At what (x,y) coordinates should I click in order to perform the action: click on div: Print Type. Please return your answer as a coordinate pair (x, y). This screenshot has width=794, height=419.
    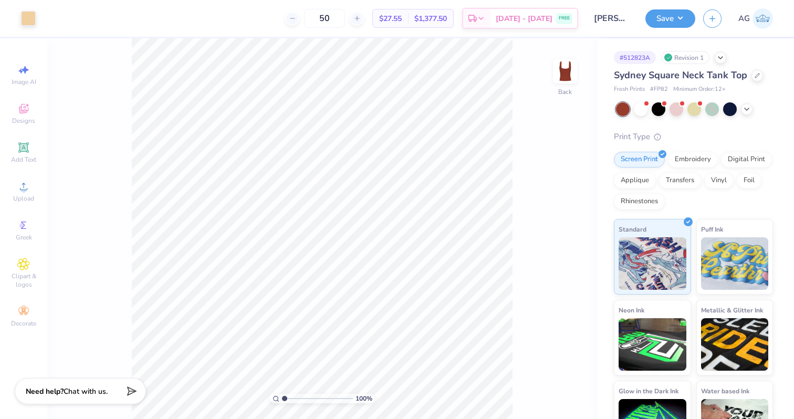
    Looking at the image, I should click on (693, 137).